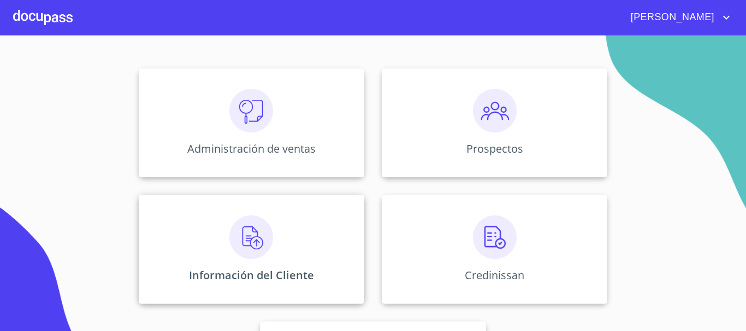  What do you see at coordinates (251, 111) in the screenshot?
I see `img: consulta.png` at bounding box center [251, 111].